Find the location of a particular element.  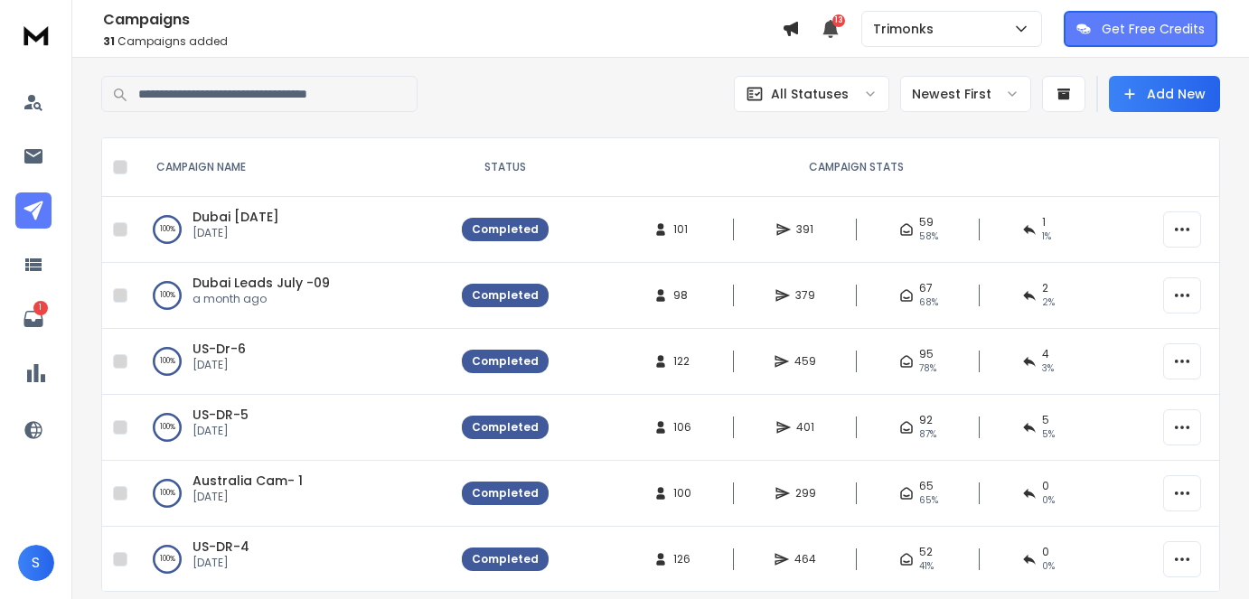

span: 5 % is located at coordinates (1049, 435).